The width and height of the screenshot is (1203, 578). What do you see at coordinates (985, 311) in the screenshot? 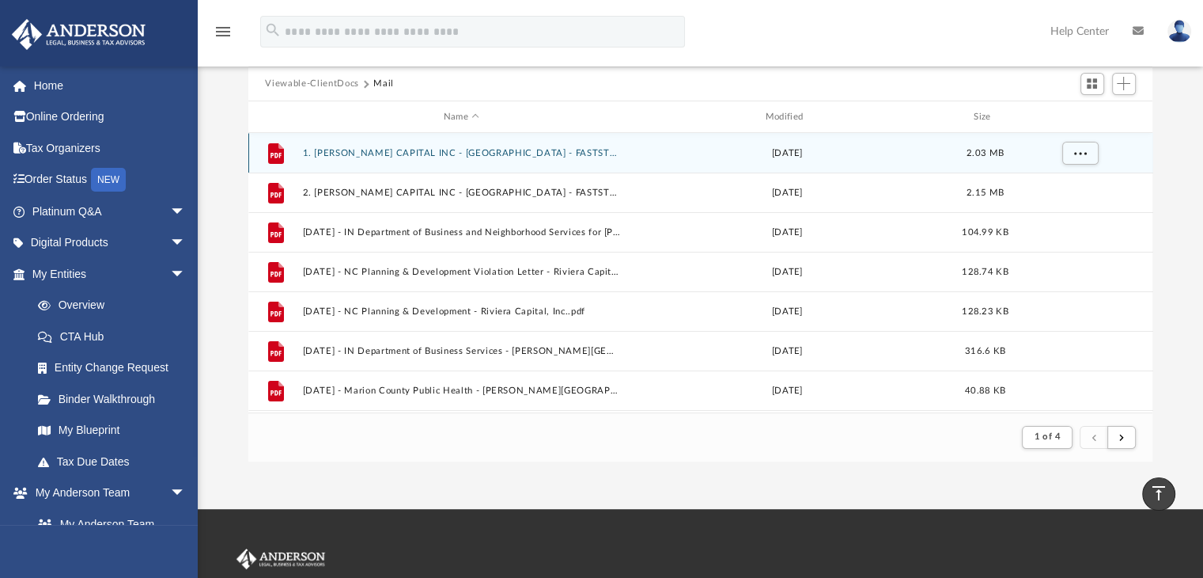
I see `span: 128.23 KB` at bounding box center [985, 311].